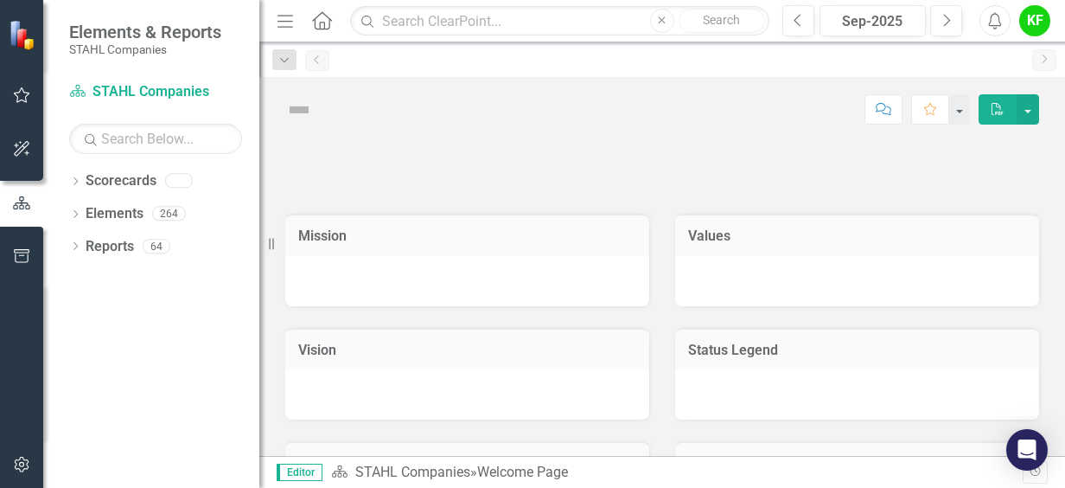 Image resolution: width=1065 pixels, height=488 pixels. Describe the element at coordinates (299, 110) in the screenshot. I see `img: Not Defined` at that location.